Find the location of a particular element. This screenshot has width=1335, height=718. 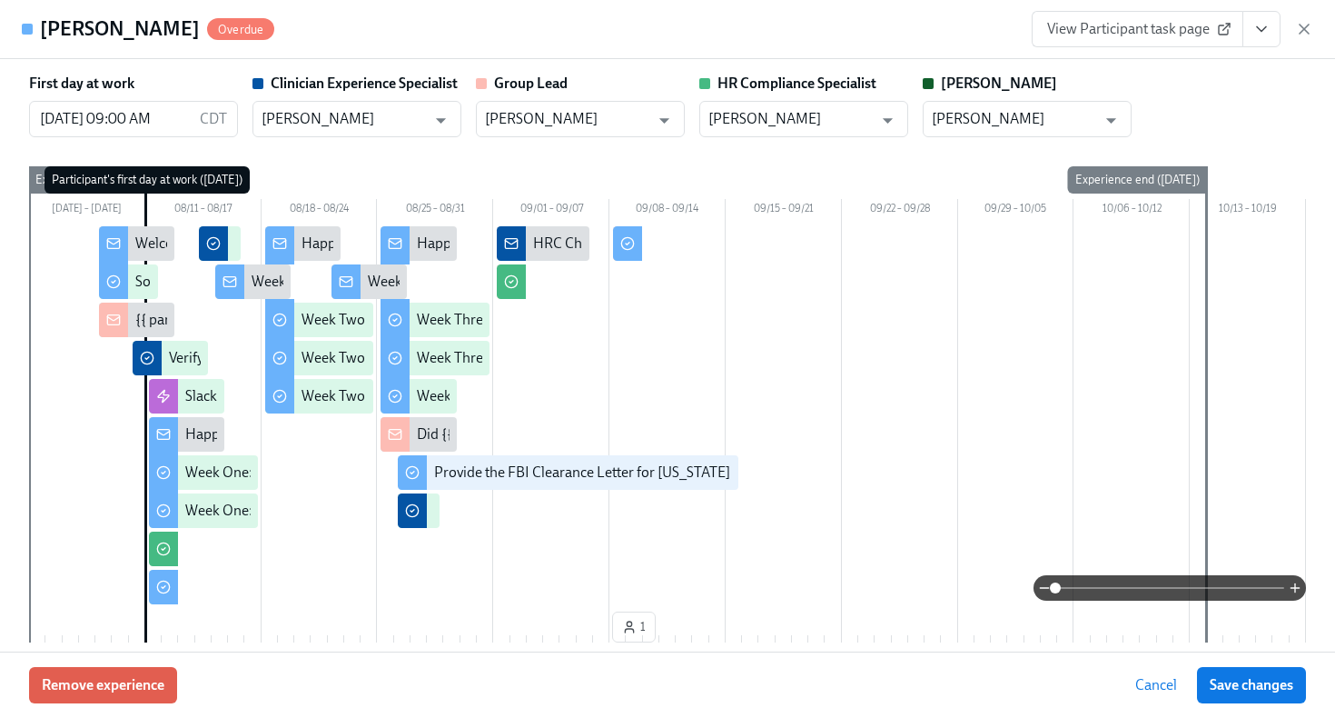

div: Week Three: Cultural Competence & Special Populations (~3 hours to complete) is located at coordinates (662, 320).